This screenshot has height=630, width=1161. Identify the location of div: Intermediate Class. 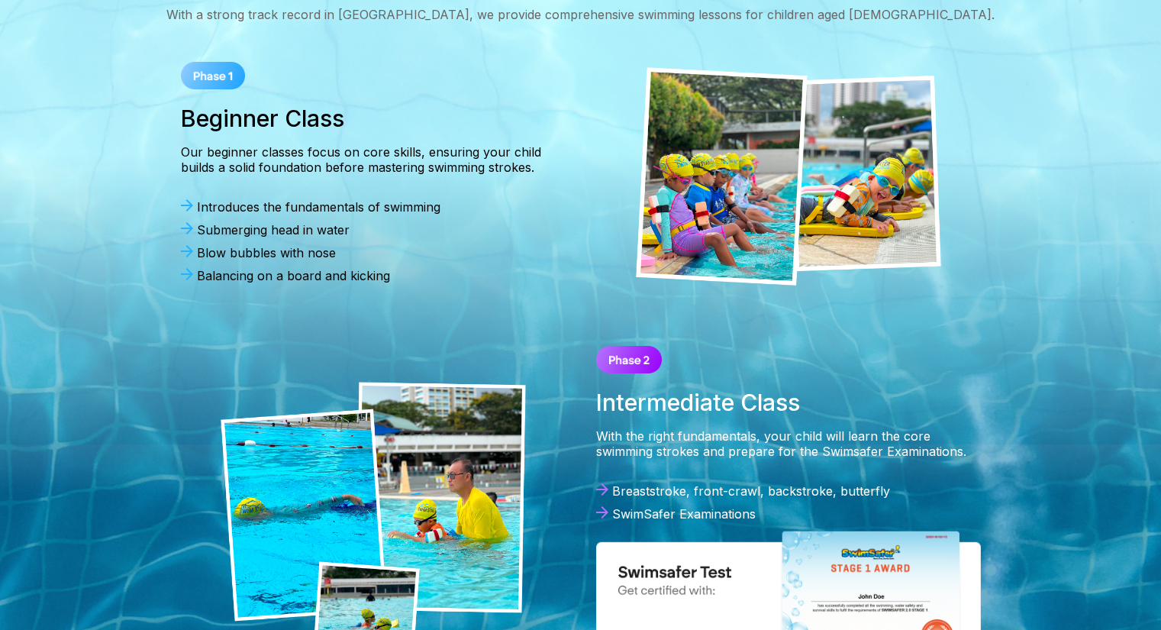
(789, 402).